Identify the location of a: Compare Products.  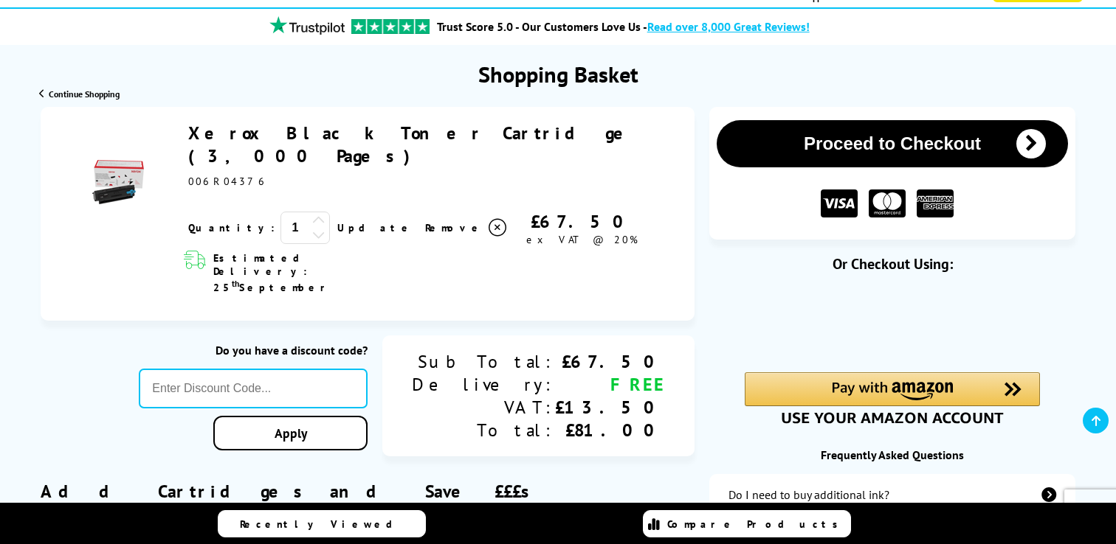
(747, 524).